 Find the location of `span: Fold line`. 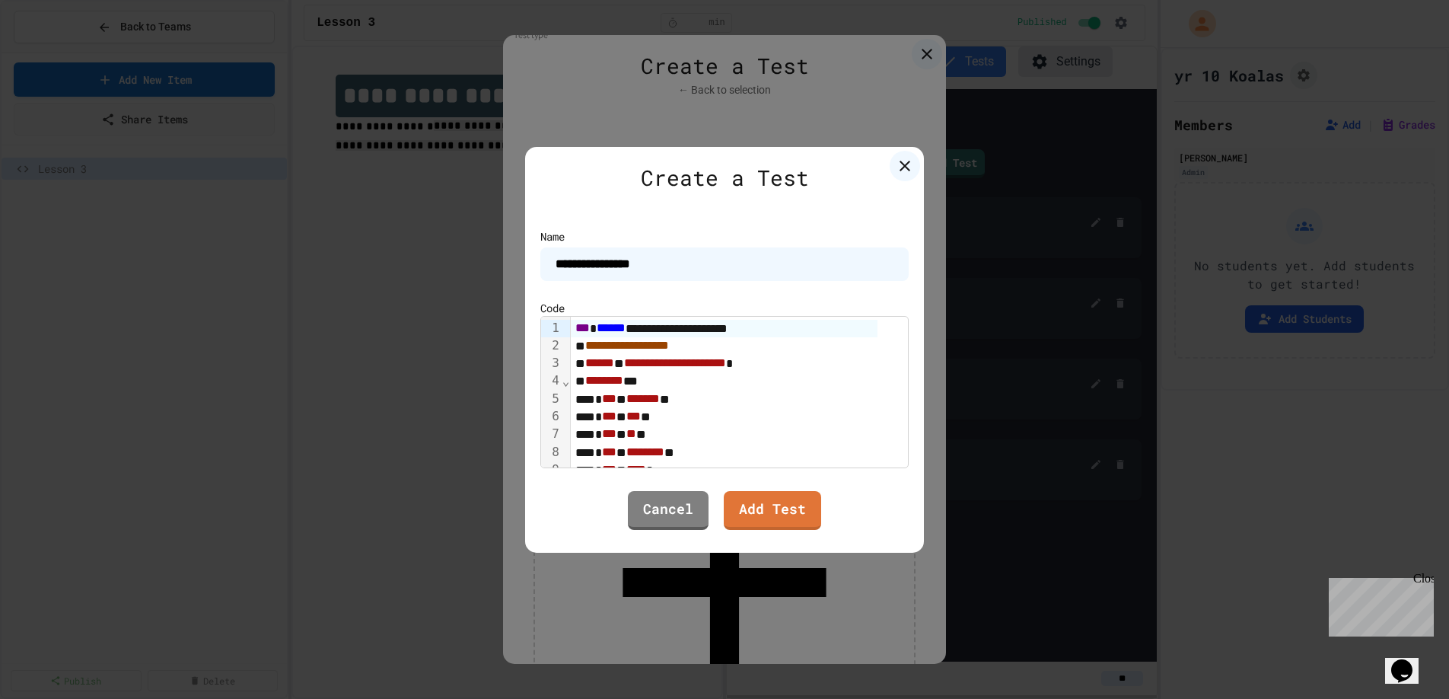

span: Fold line is located at coordinates (566, 381).